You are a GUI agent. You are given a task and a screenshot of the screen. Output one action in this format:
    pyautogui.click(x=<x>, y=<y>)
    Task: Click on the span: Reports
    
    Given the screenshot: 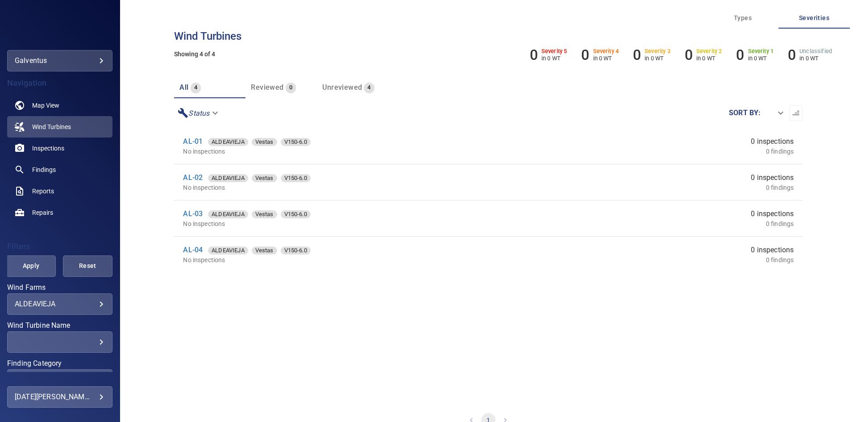 What is the action you would take?
    pyautogui.click(x=43, y=191)
    